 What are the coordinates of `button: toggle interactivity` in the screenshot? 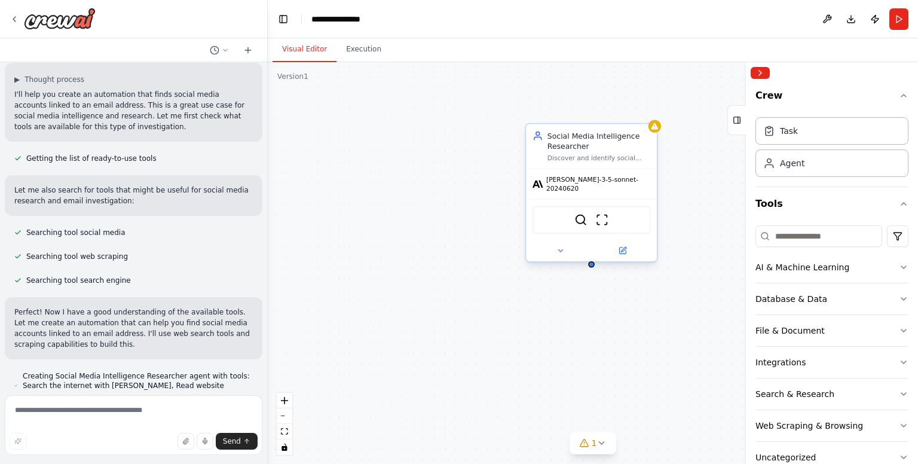 It's located at (284, 447).